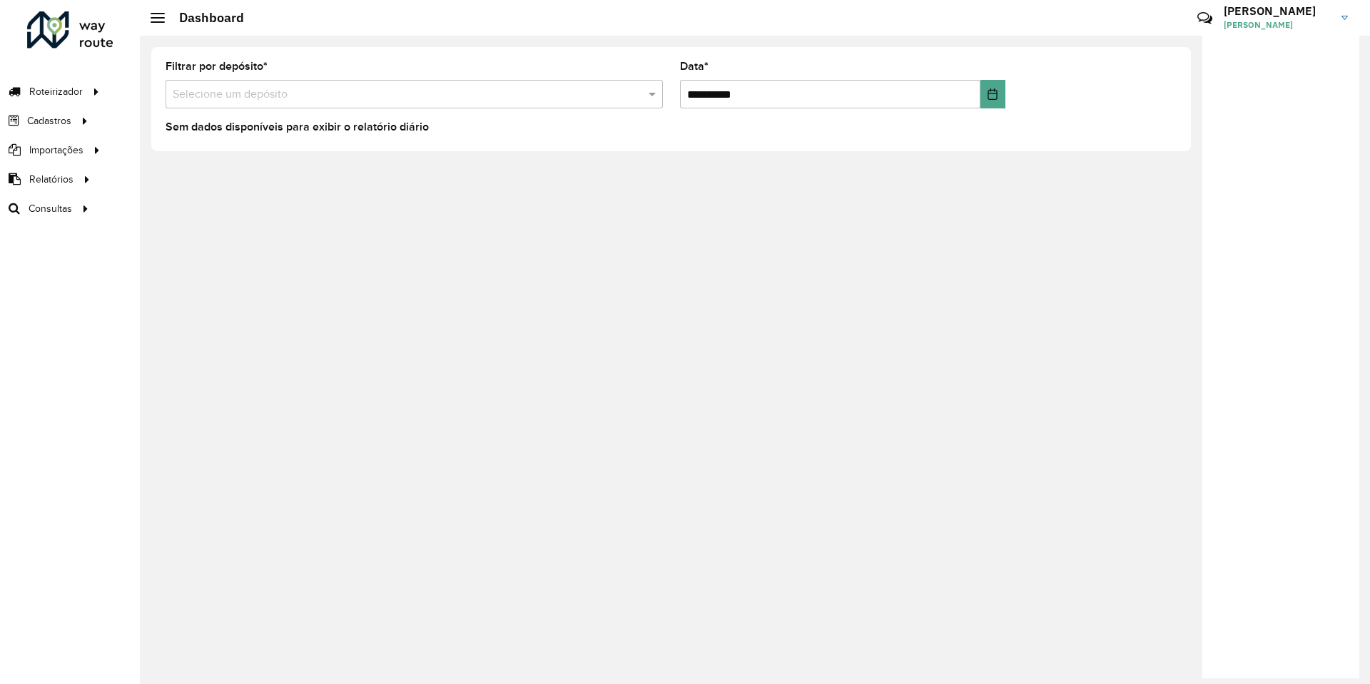 The height and width of the screenshot is (684, 1370). What do you see at coordinates (993, 94) in the screenshot?
I see `button: Choose Date` at bounding box center [993, 94].